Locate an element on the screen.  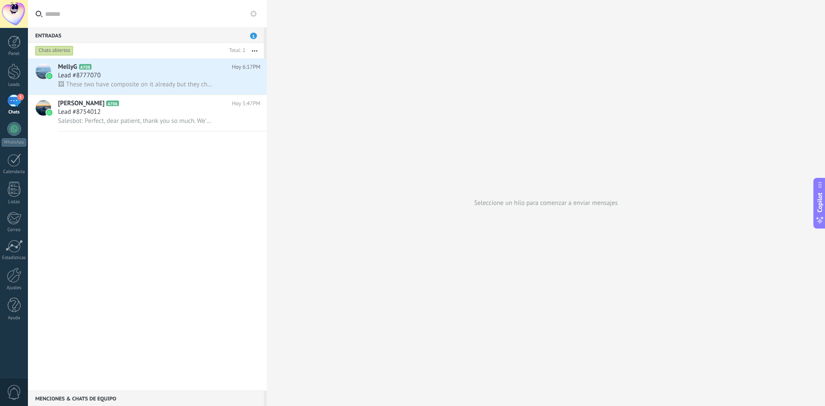
span: Hoy 5:47PM is located at coordinates (246, 104).